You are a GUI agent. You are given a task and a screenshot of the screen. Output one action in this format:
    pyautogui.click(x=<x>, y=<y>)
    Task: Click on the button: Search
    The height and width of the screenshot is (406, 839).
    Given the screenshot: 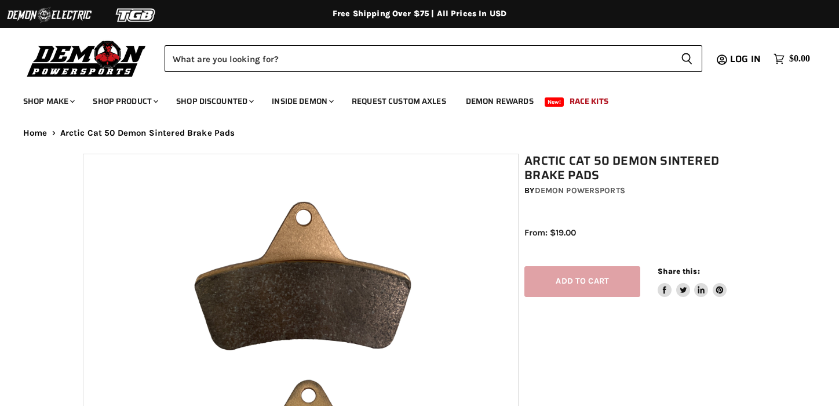 What is the action you would take?
    pyautogui.click(x=687, y=59)
    